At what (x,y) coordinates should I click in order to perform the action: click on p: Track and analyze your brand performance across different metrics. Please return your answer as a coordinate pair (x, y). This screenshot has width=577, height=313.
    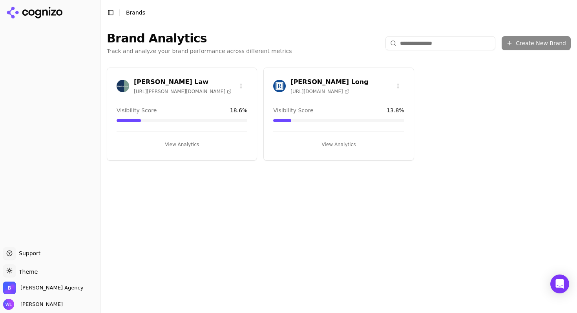
    Looking at the image, I should click on (199, 51).